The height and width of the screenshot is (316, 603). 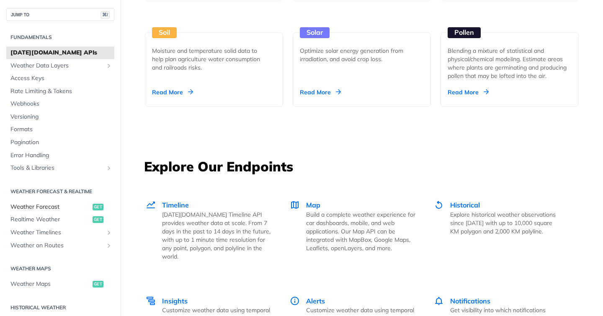 What do you see at coordinates (57, 66) in the screenshot?
I see `span: Weather Data Layers` at bounding box center [57, 66].